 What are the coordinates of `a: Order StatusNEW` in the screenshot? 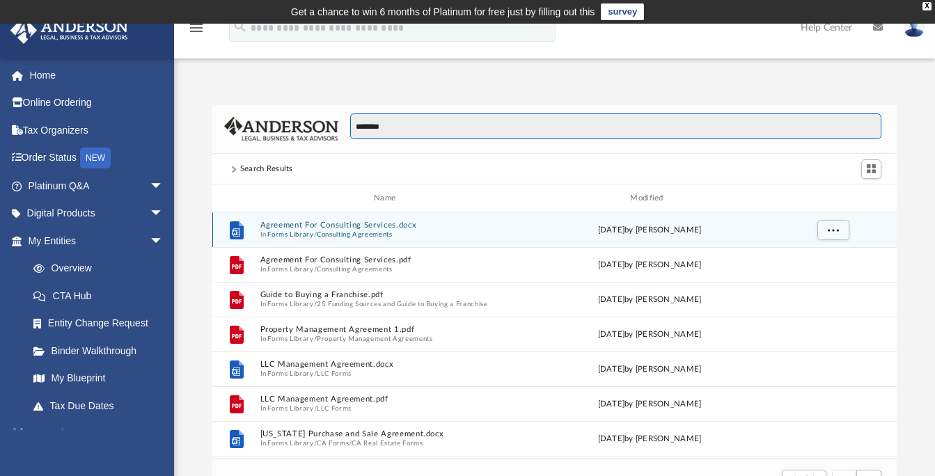 It's located at (97, 158).